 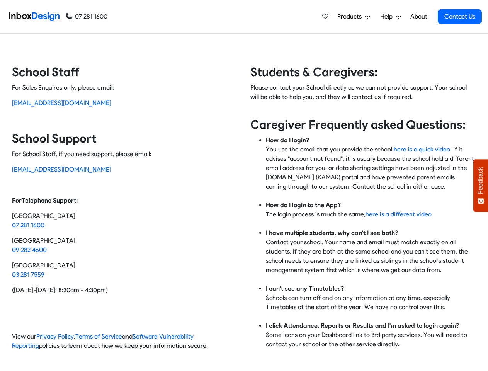 I want to click on strong: How do I login?, so click(x=287, y=140).